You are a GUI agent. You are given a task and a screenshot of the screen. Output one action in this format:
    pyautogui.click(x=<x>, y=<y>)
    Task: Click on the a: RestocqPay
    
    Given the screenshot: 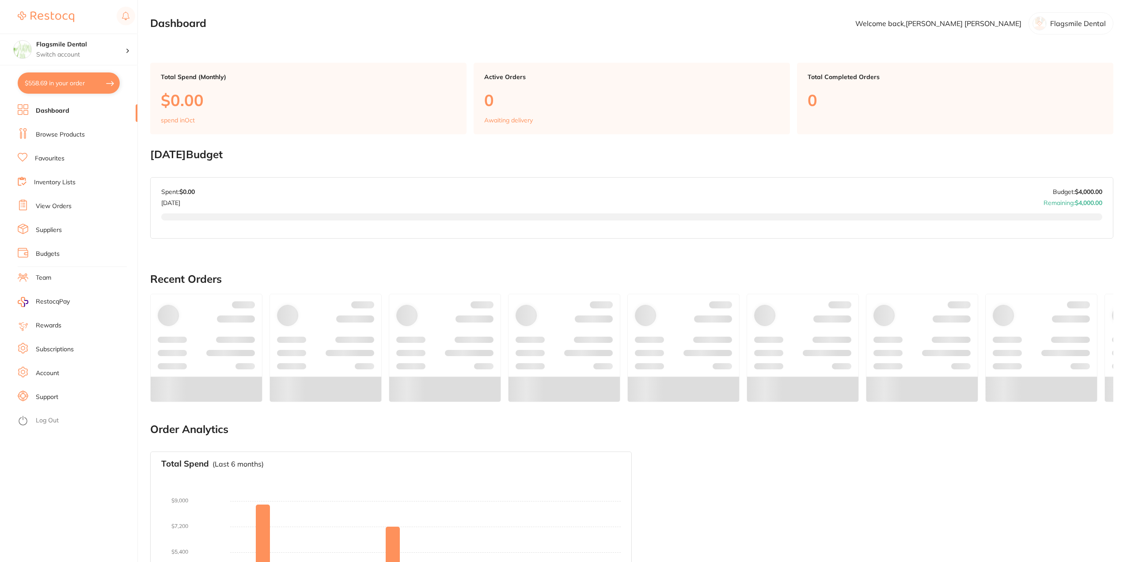 What is the action you would take?
    pyautogui.click(x=44, y=302)
    